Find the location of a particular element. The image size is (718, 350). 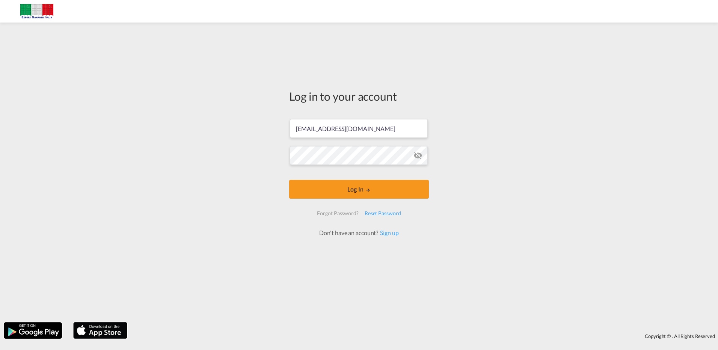

button: LOGIN is located at coordinates (359, 189).